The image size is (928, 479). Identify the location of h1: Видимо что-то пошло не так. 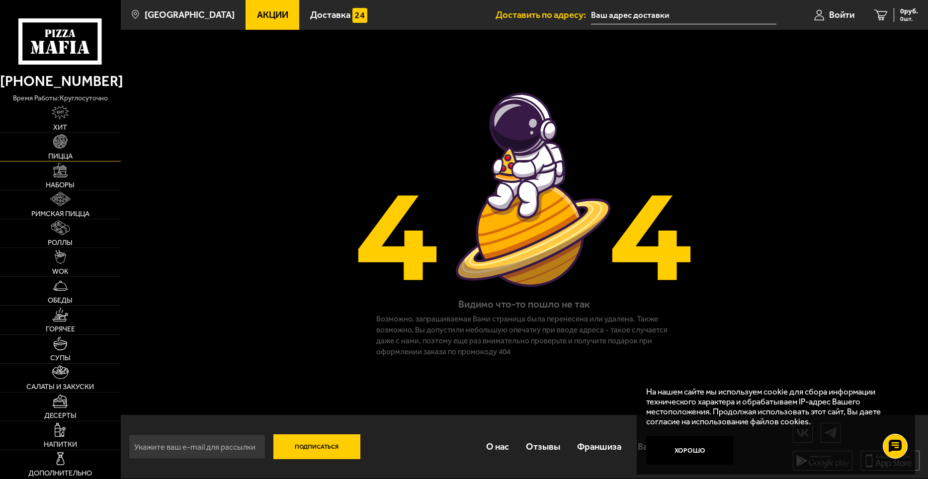
(524, 304).